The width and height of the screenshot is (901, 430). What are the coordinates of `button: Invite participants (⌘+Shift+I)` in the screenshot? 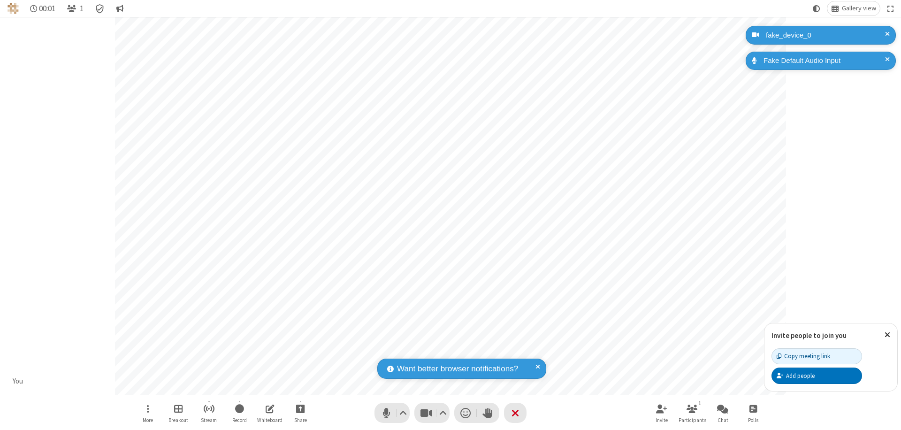 It's located at (661, 412).